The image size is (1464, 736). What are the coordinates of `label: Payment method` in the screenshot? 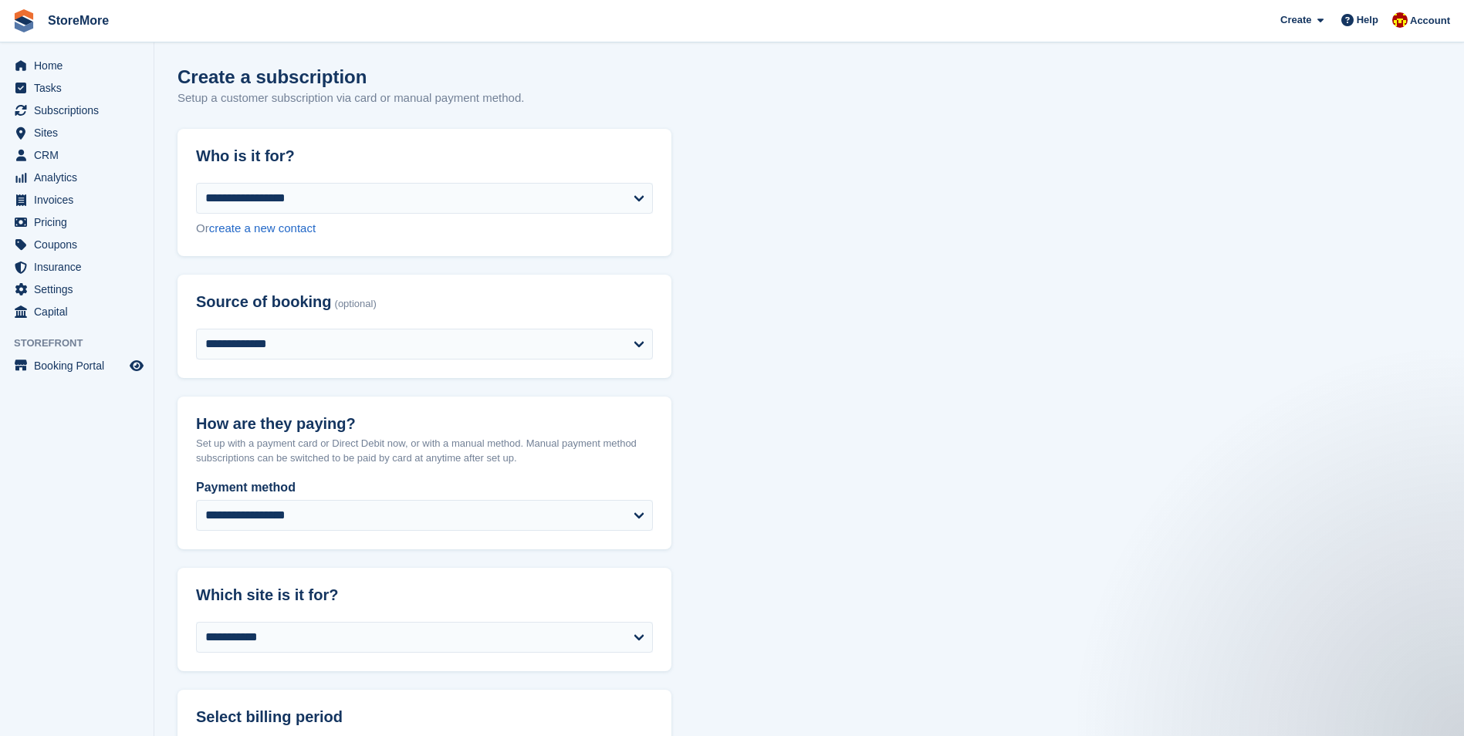 It's located at (425, 488).